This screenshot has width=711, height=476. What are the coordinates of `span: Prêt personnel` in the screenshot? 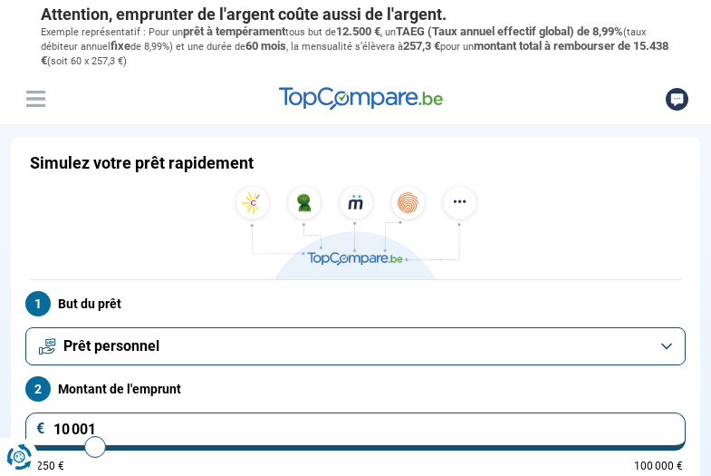 It's located at (111, 346).